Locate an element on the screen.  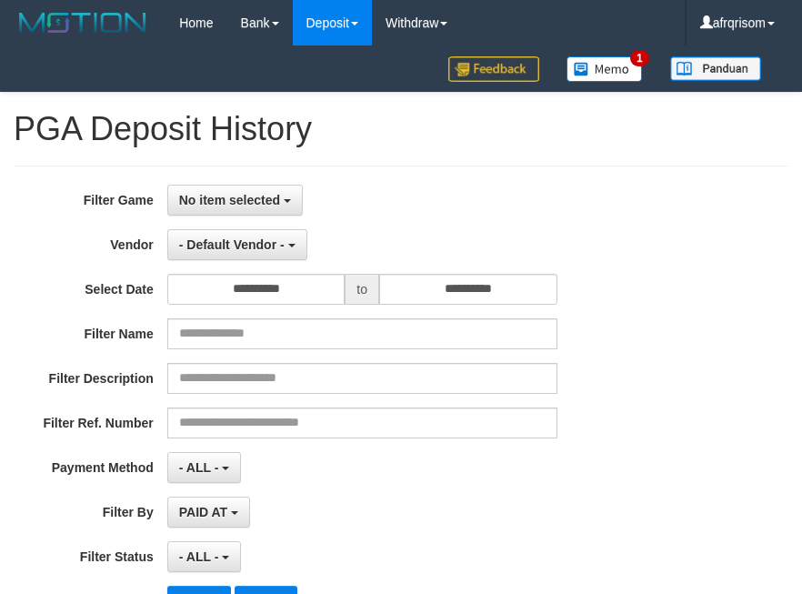
button: - Default Vendor - is located at coordinates (237, 244).